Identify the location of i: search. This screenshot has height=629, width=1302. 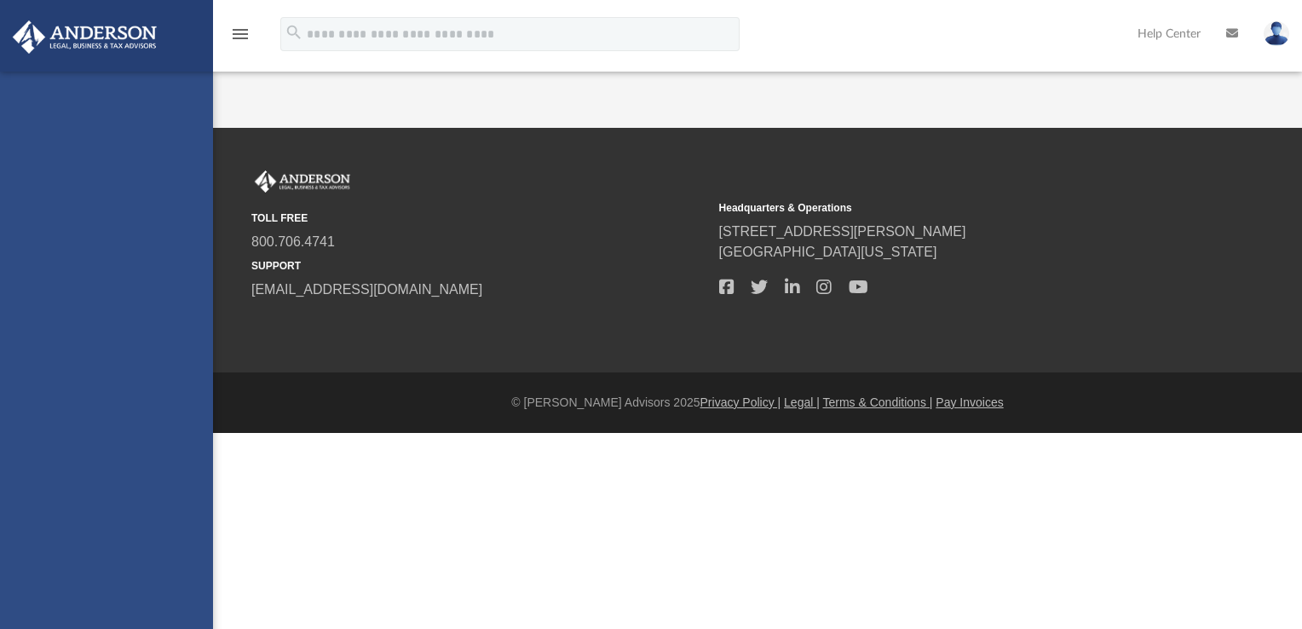
(294, 32).